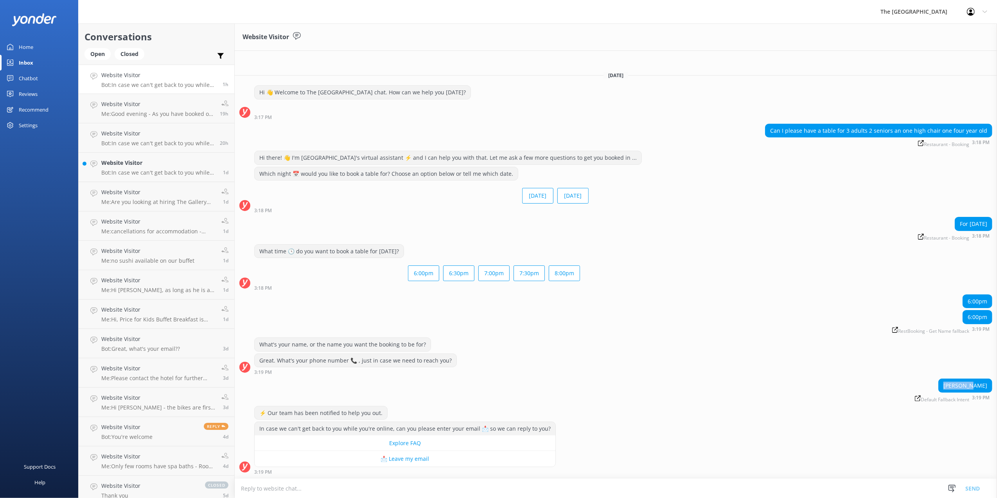 The width and height of the screenshot is (997, 498). I want to click on div: Chatbot, so click(28, 78).